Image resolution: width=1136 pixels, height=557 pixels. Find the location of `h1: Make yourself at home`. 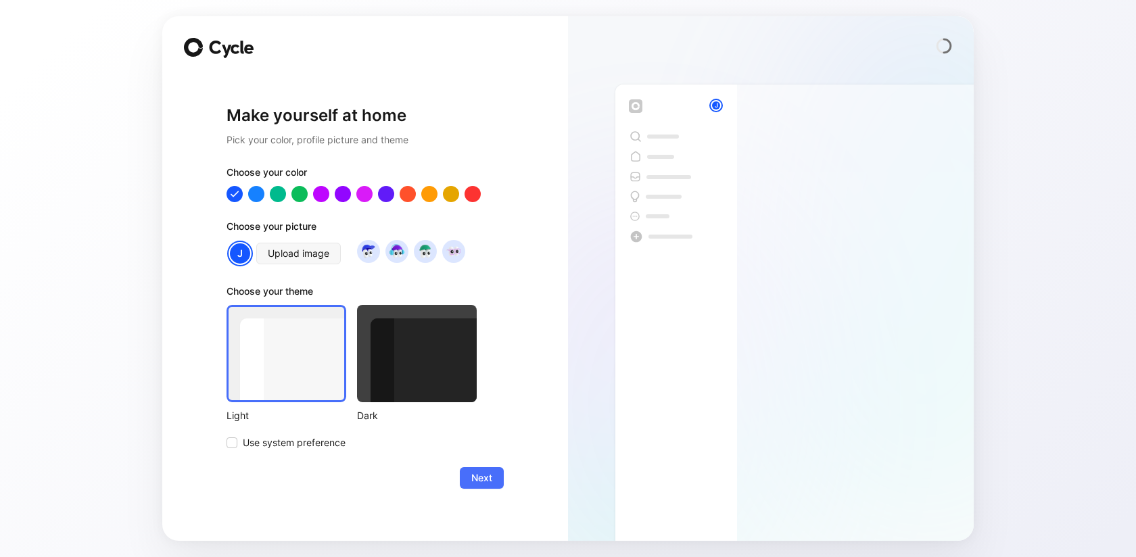

h1: Make yourself at home is located at coordinates (365, 116).